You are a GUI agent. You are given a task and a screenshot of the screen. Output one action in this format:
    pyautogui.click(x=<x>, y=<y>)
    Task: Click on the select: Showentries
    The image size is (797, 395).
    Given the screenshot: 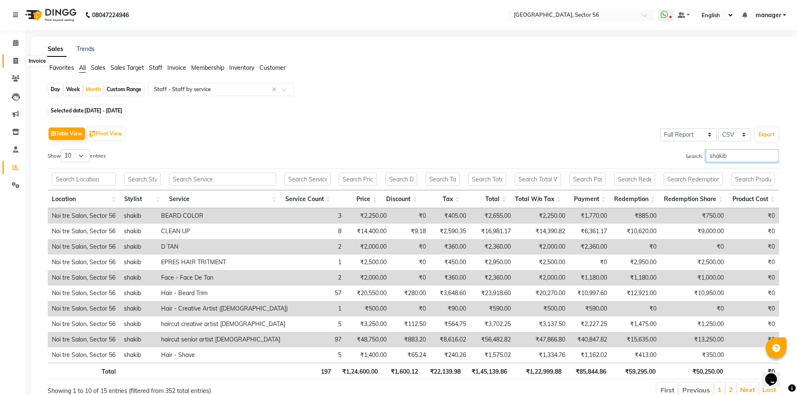 What is the action you would take?
    pyautogui.click(x=75, y=156)
    